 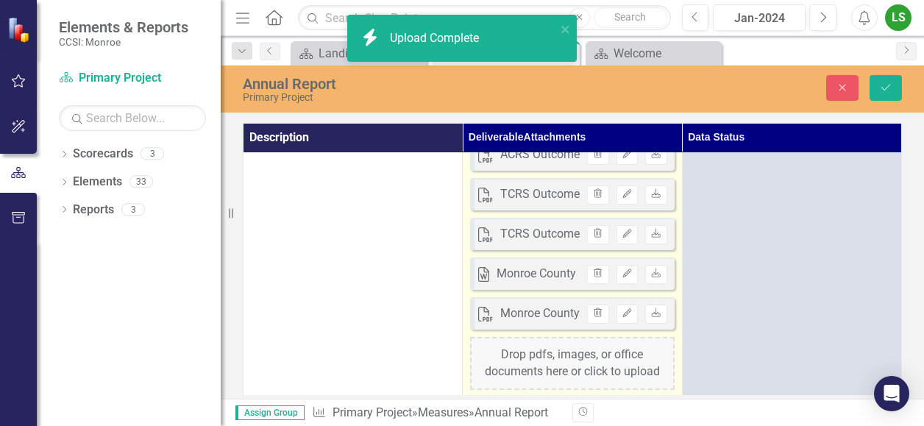 What do you see at coordinates (566, 29) in the screenshot?
I see `button: close` at bounding box center [566, 29].